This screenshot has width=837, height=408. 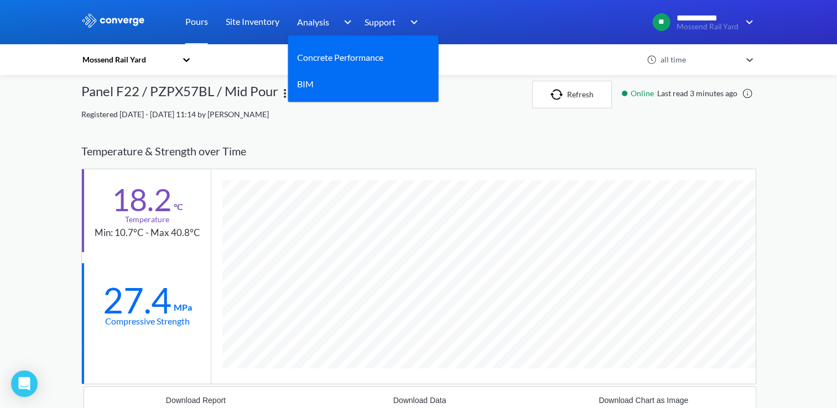 What do you see at coordinates (313, 22) in the screenshot?
I see `span: Analysis` at bounding box center [313, 22].